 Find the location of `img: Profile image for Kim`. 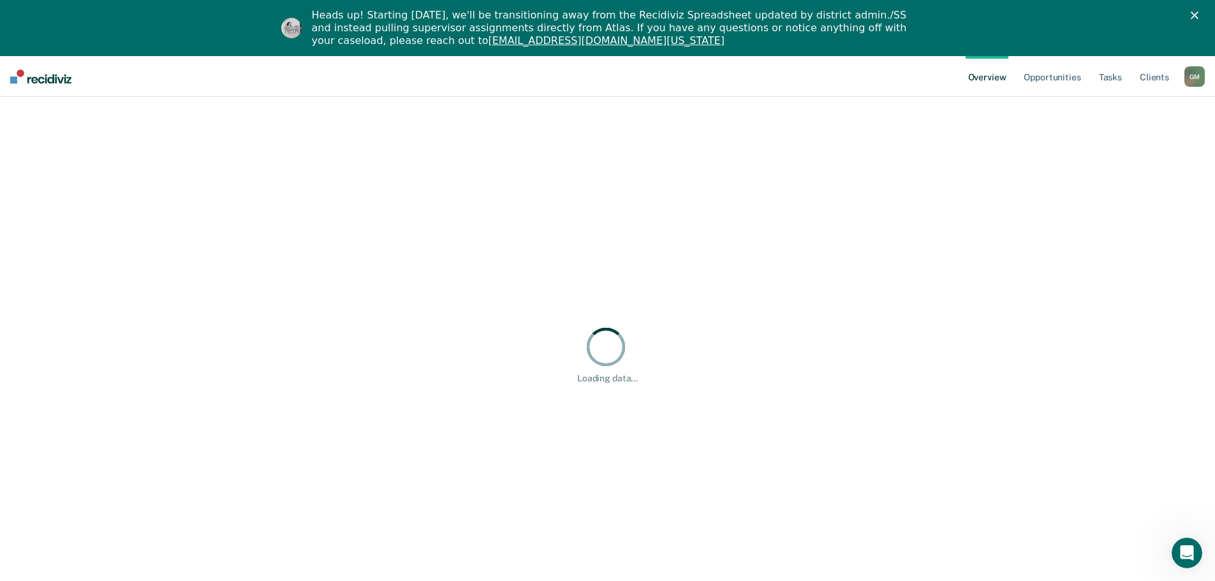

img: Profile image for Kim is located at coordinates (291, 28).